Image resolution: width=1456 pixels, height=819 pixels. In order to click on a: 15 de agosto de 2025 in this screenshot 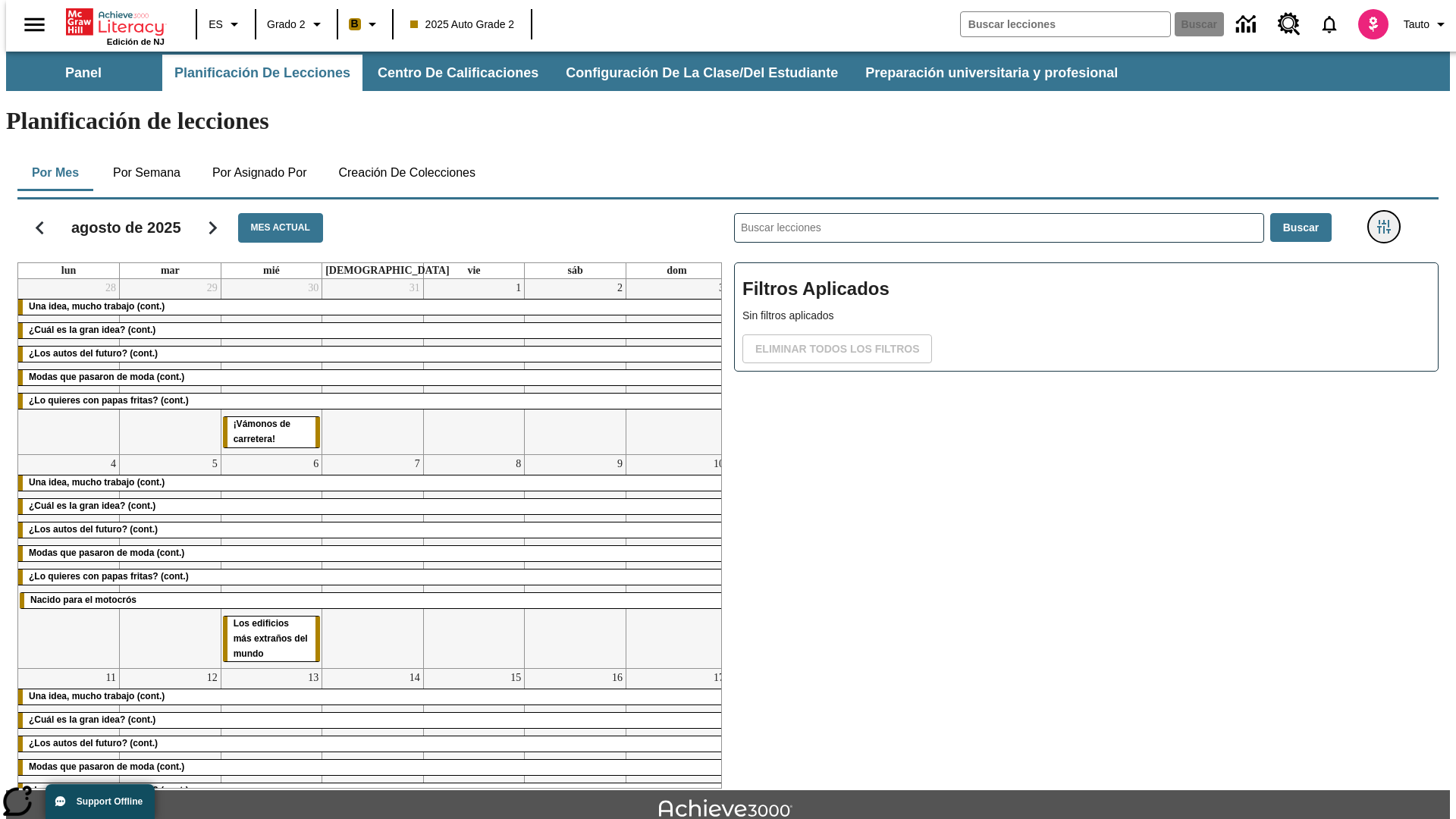, I will do `click(516, 677)`.